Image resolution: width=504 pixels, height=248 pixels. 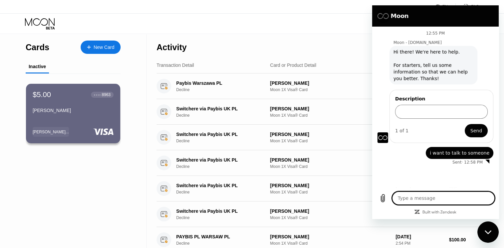 I want to click on span: Send, so click(x=104, y=125).